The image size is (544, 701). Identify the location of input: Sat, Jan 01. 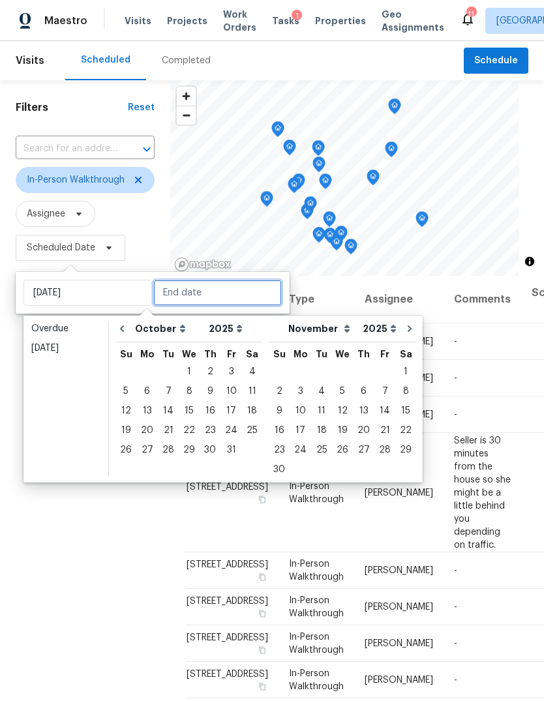
(87, 293).